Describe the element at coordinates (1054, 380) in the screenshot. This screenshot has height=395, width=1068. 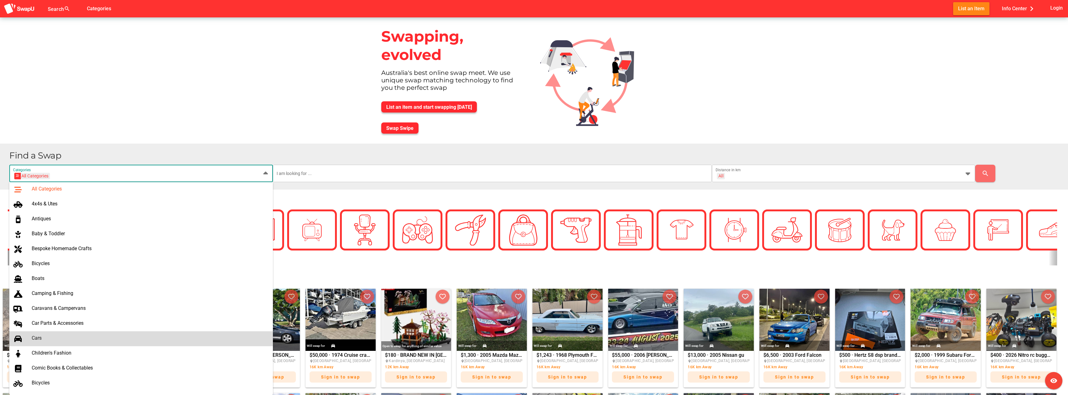
I see `i: visibility` at that location.